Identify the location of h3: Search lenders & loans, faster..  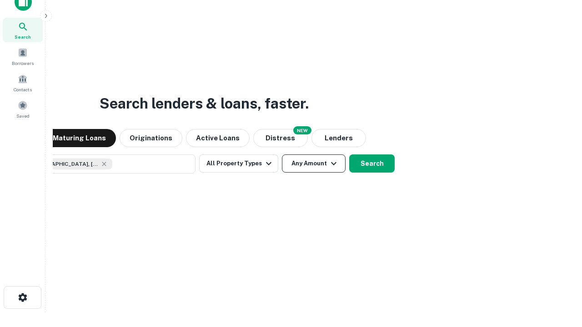
(204, 104).